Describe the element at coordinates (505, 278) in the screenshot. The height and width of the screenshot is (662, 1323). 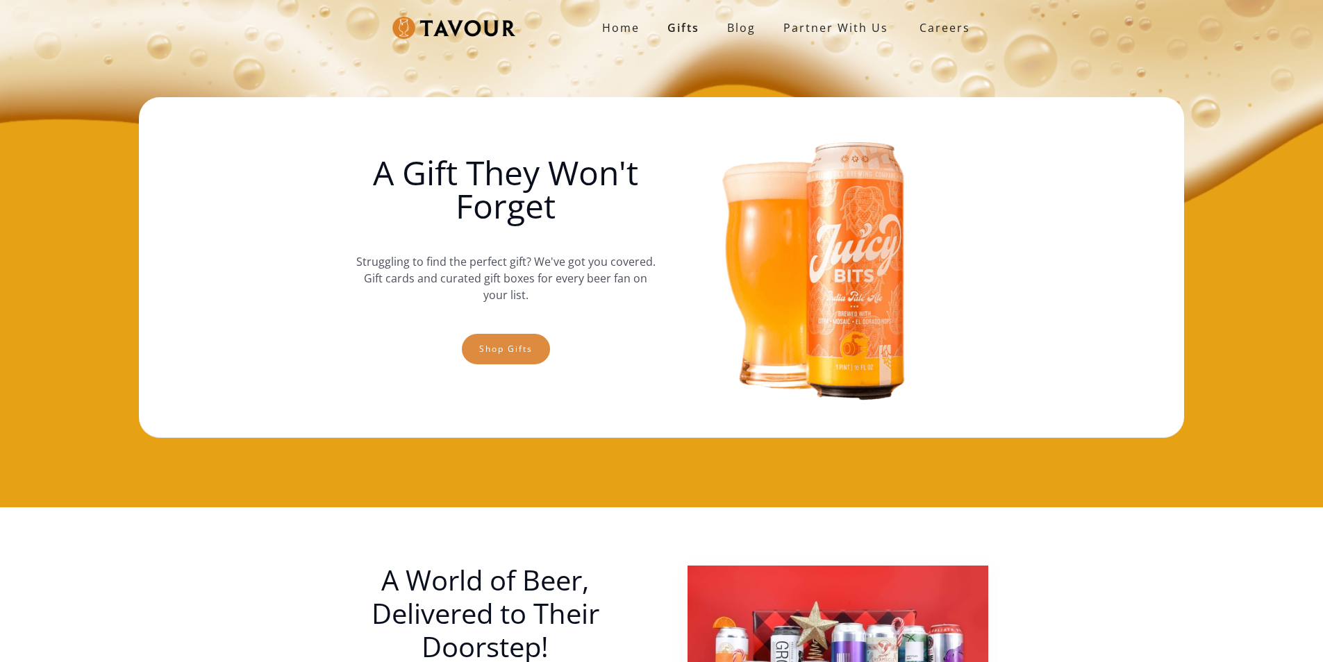
I see `p: Struggling to find the perfect gift? We've got you covered. Gift cards and curated gift boxes for...` at that location.